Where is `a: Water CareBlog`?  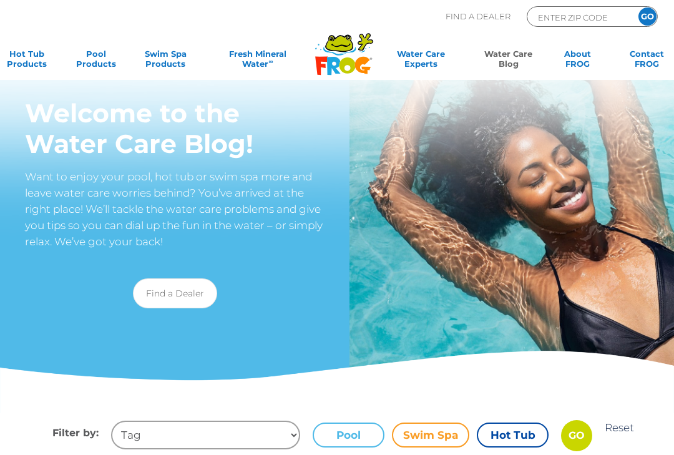
a: Water CareBlog is located at coordinates (508, 61).